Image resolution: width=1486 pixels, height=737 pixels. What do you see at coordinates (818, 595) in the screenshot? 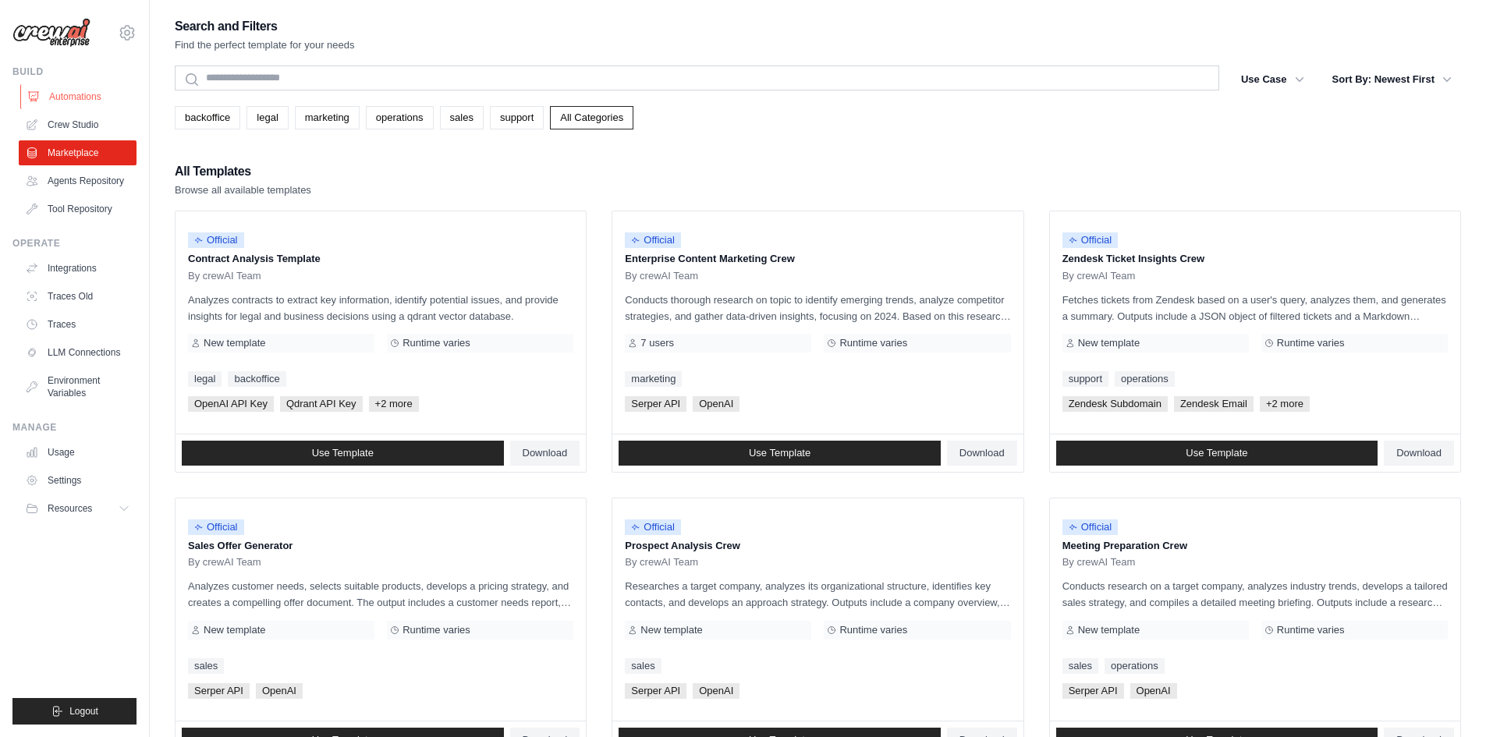
I see `p: Researches a target company, analyzes its organizational structure, identifies key contacts, and ...` at bounding box center [818, 595].